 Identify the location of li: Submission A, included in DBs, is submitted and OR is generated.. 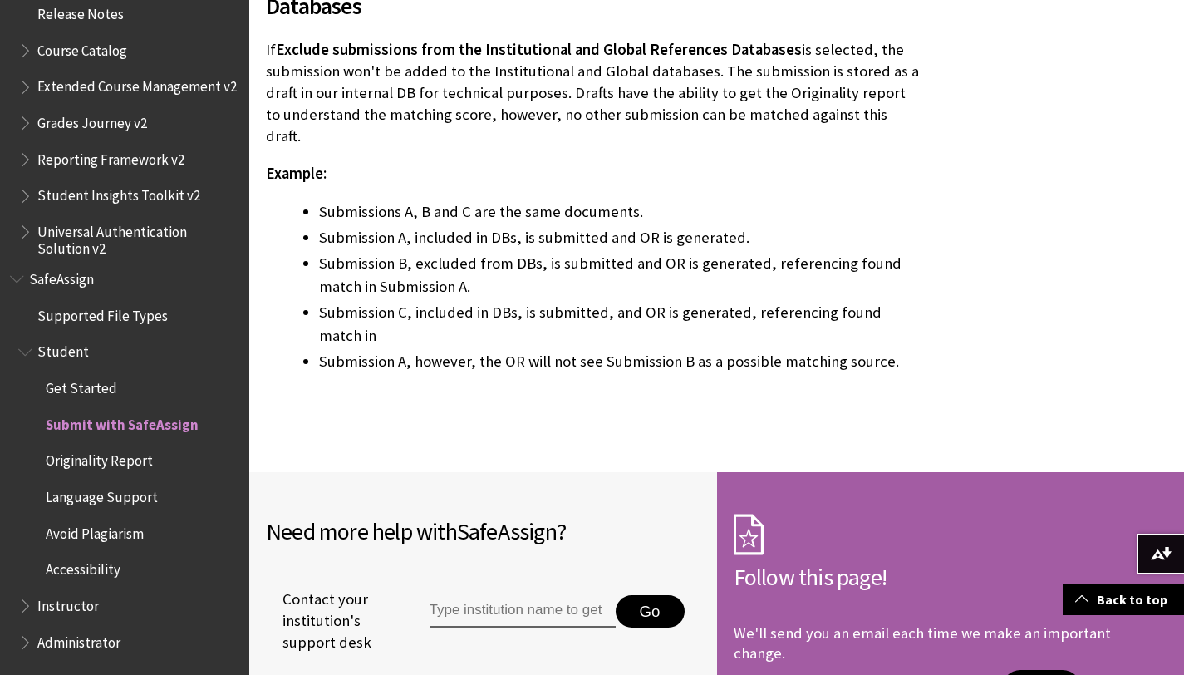
(620, 238).